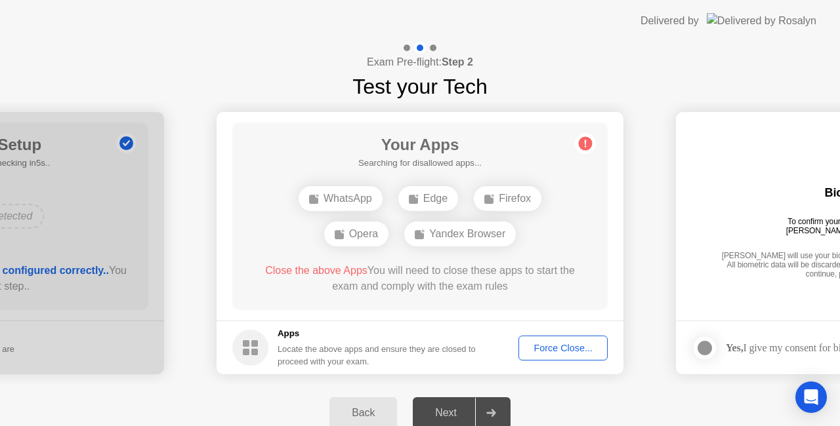 The width and height of the screenshot is (840, 426). Describe the element at coordinates (457, 62) in the screenshot. I see `b: Step 2` at that location.